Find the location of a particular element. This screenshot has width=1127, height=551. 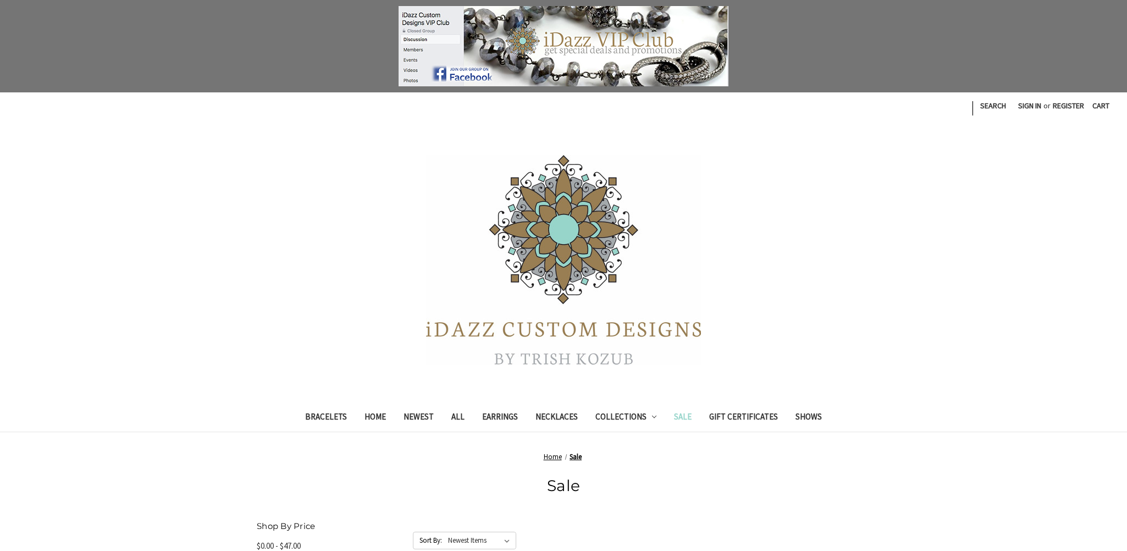

a: Shows is located at coordinates (809, 418).